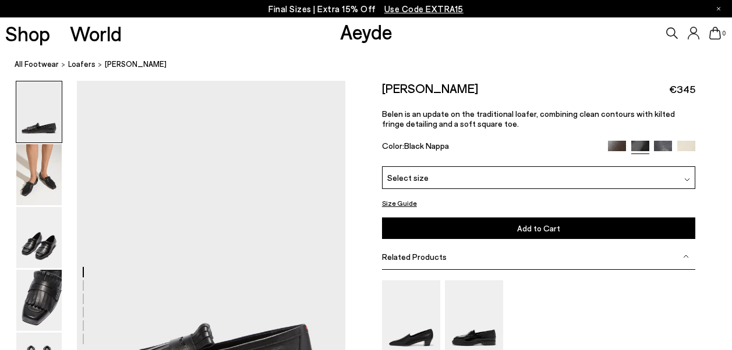 The height and width of the screenshot is (350, 732). Describe the element at coordinates (39, 237) in the screenshot. I see `img: Belen Tassel Loafers - Image 3` at that location.